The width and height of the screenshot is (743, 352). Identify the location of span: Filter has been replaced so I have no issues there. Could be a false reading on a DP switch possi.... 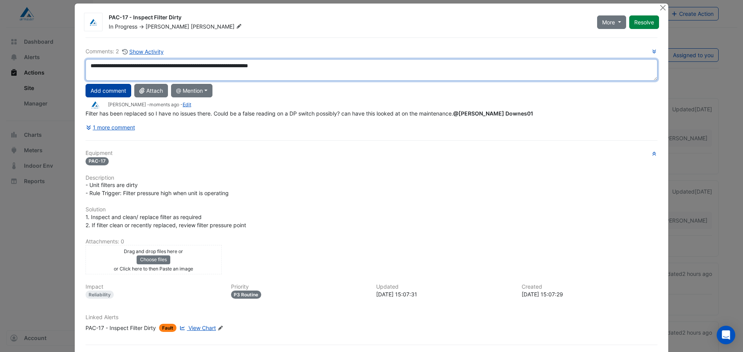
(310, 113).